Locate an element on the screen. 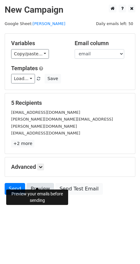 The image size is (140, 264). div: Preview your emails before sending is located at coordinates (37, 197).